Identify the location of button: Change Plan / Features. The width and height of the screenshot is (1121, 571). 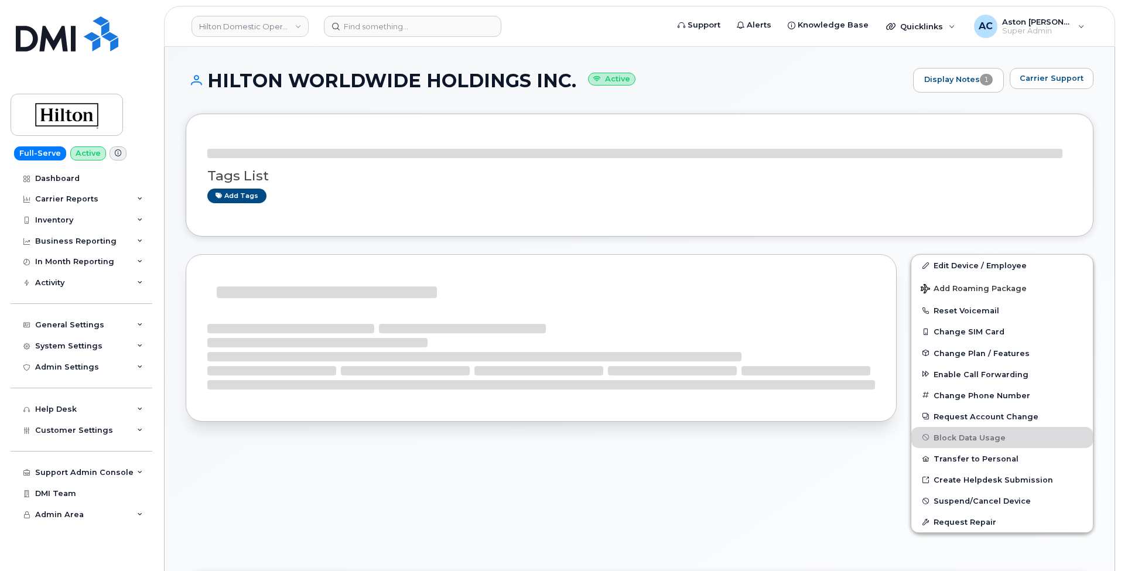
(1002, 353).